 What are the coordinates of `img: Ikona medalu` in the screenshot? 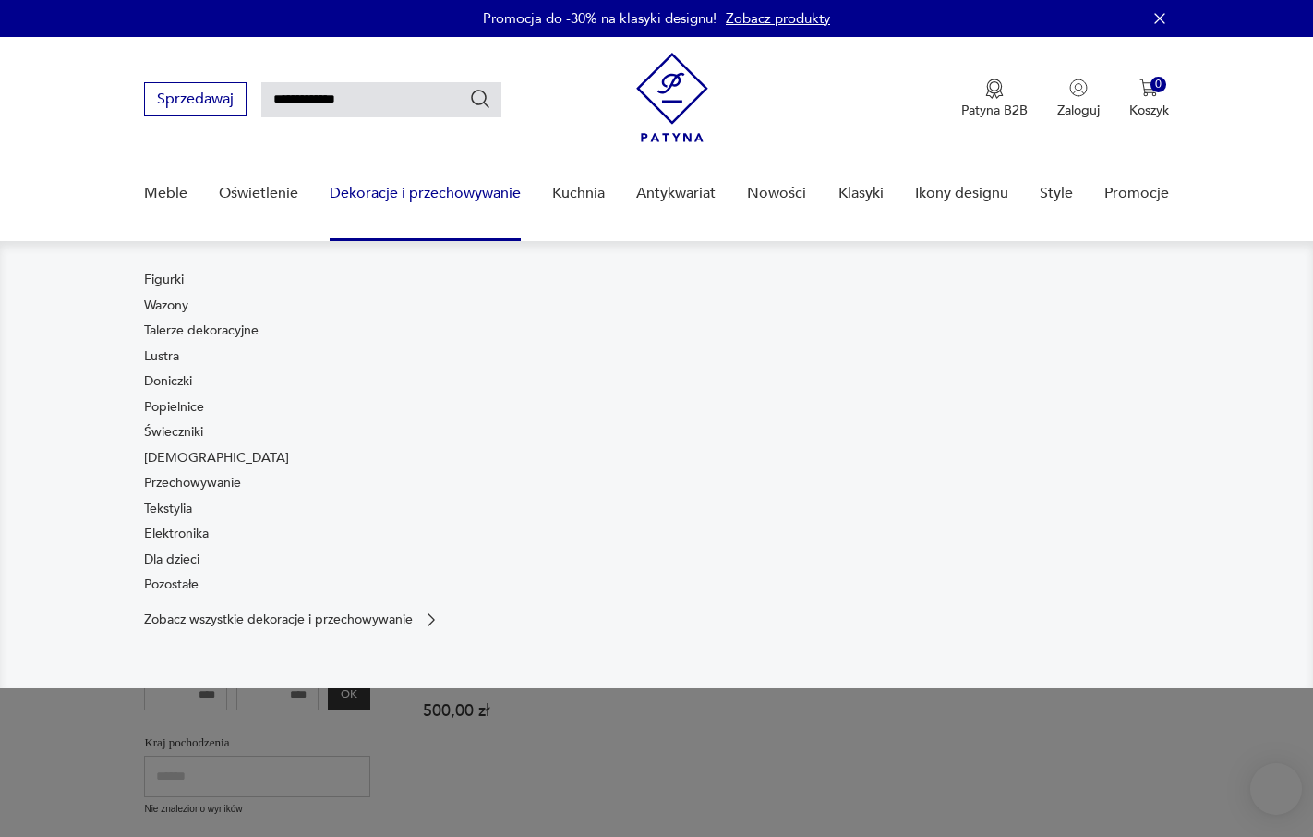 It's located at (995, 89).